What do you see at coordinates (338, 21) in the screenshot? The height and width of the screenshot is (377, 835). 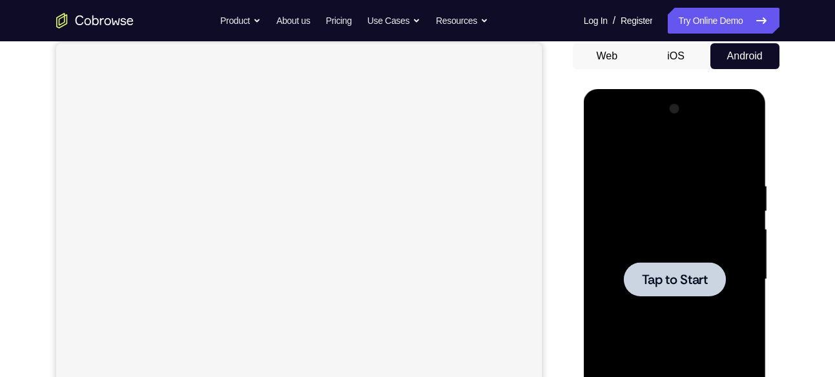 I see `a: Pricing` at bounding box center [338, 21].